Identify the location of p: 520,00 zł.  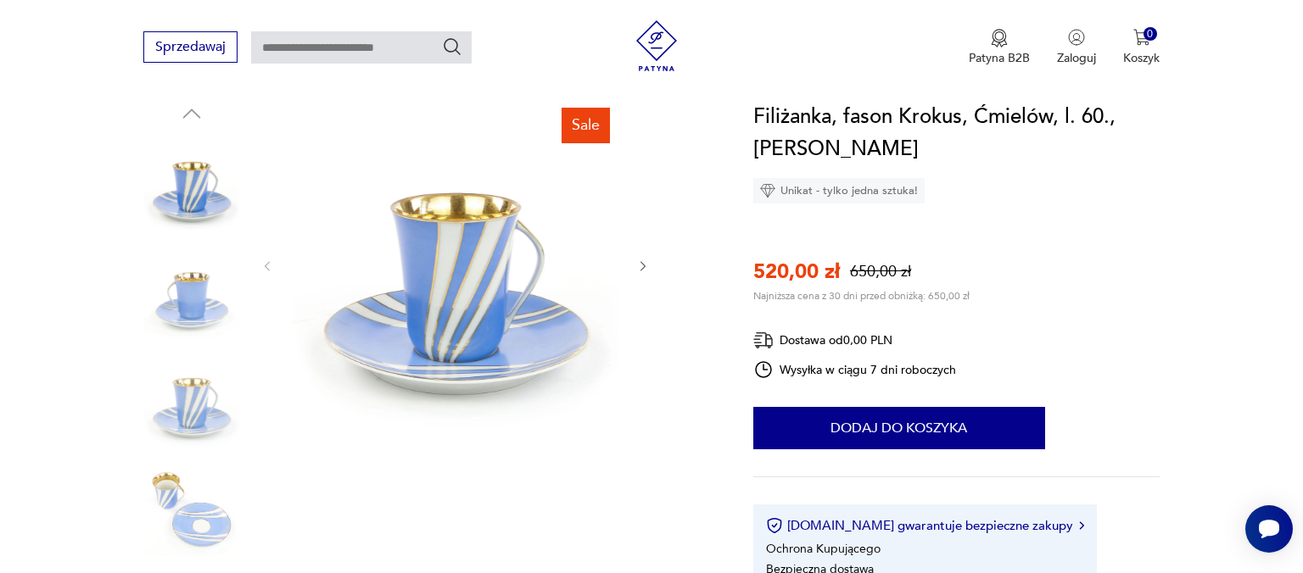
(796, 271).